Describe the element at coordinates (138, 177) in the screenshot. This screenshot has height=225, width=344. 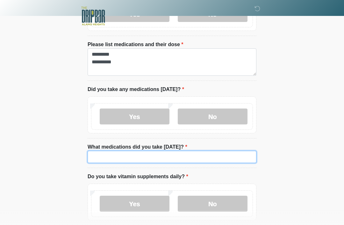
I see `label: Do you take vitamin supplements daily?` at that location.